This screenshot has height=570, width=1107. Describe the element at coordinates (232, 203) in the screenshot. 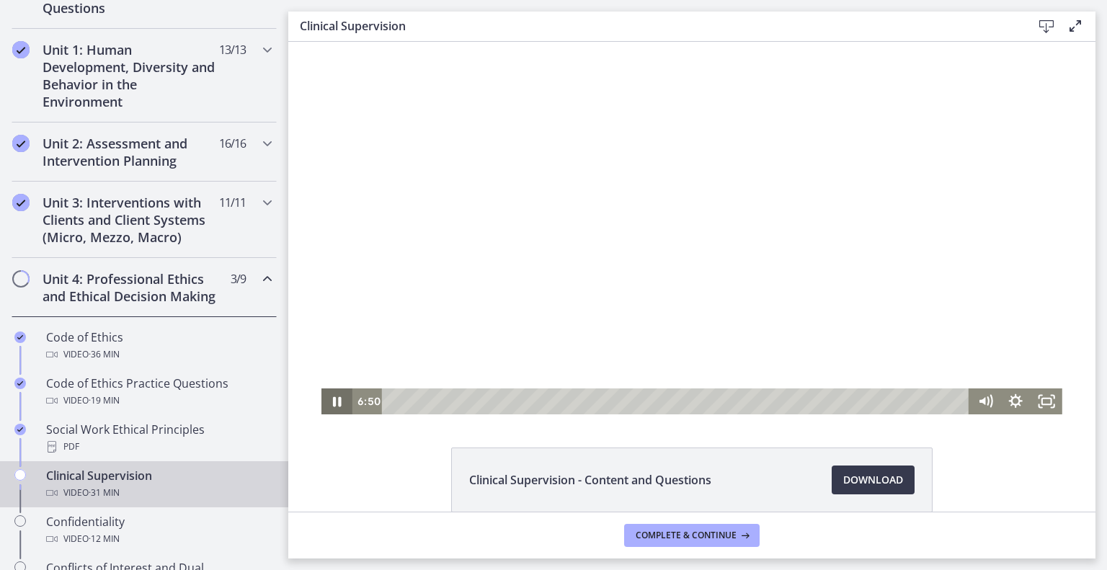

I see `span: 11 / 11` at that location.